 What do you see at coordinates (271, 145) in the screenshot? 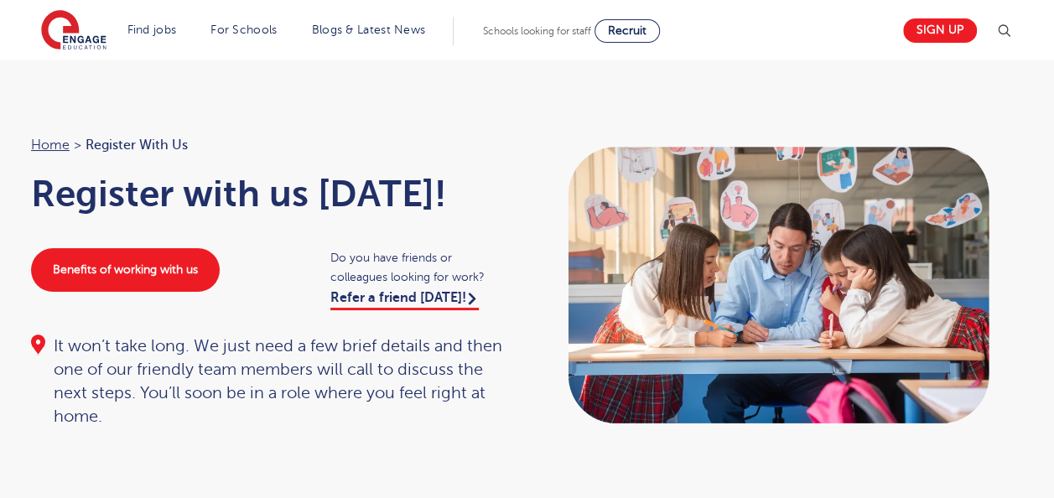
I see `nav: breadcrumb` at bounding box center [271, 145].